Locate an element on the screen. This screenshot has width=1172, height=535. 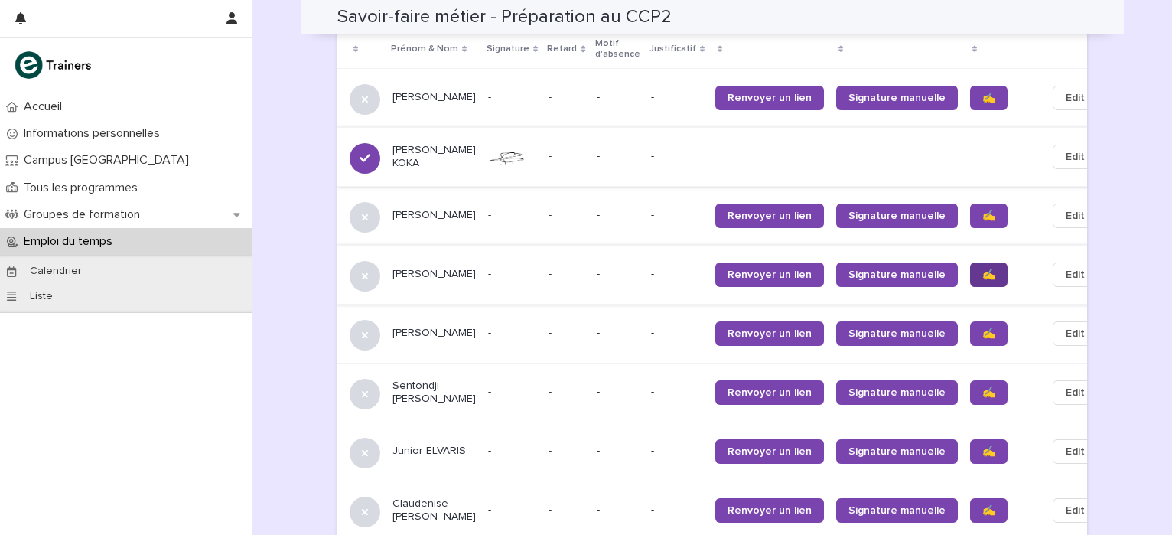
p: Groupes de formation is located at coordinates (85, 214).